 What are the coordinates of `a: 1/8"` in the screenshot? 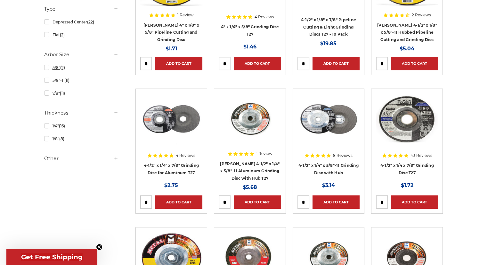 It's located at (81, 138).